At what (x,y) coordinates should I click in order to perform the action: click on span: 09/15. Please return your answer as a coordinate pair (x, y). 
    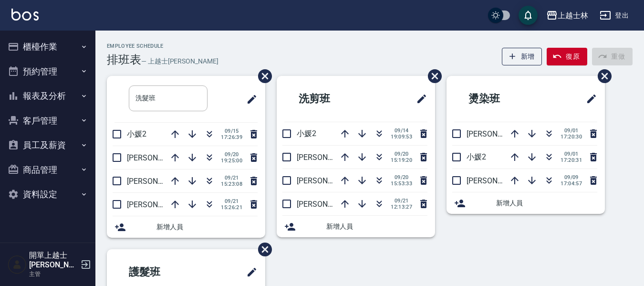
    Looking at the image, I should click on (231, 131).